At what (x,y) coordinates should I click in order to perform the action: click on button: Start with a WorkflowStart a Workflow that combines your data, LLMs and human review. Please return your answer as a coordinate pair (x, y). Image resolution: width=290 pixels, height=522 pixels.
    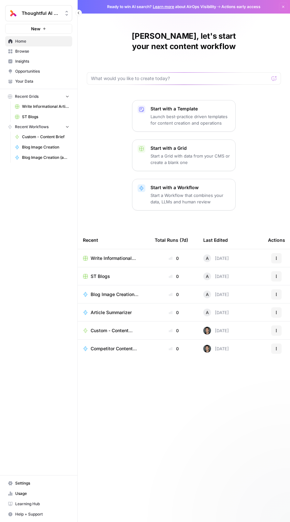
    Looking at the image, I should click on (184, 195).